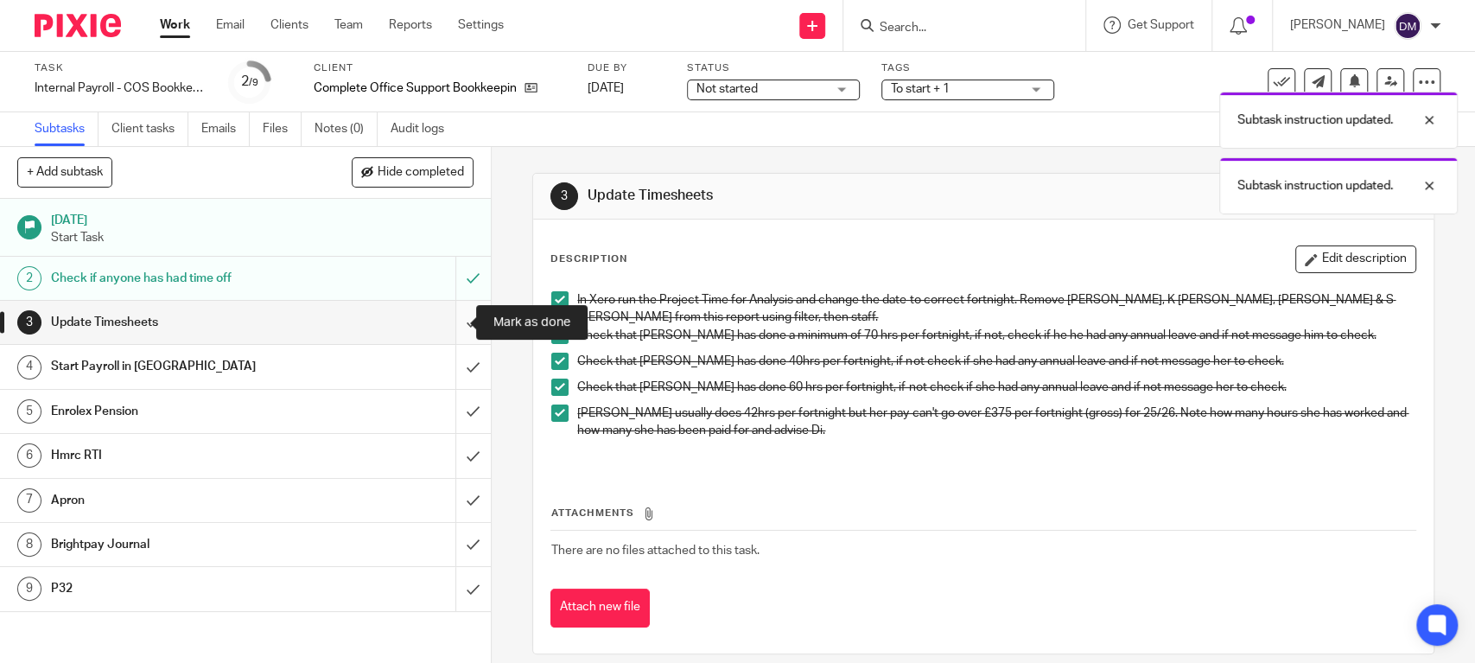 The height and width of the screenshot is (663, 1475). I want to click on span: There are no files attached to this task., so click(655, 551).